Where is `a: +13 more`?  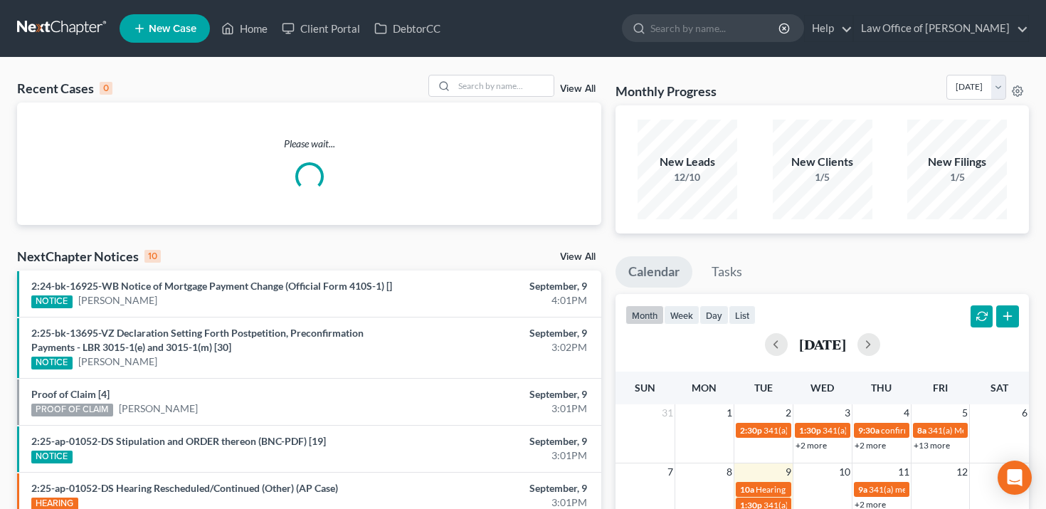 a: +13 more is located at coordinates (932, 445).